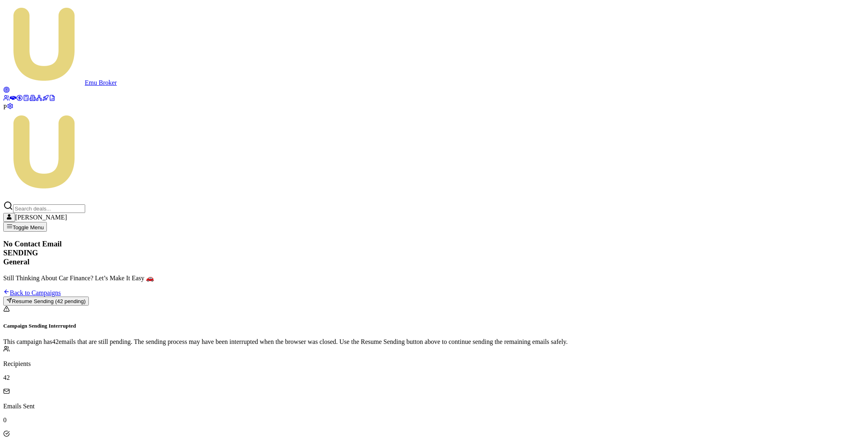  I want to click on button: Toggle Menu, so click(25, 227).